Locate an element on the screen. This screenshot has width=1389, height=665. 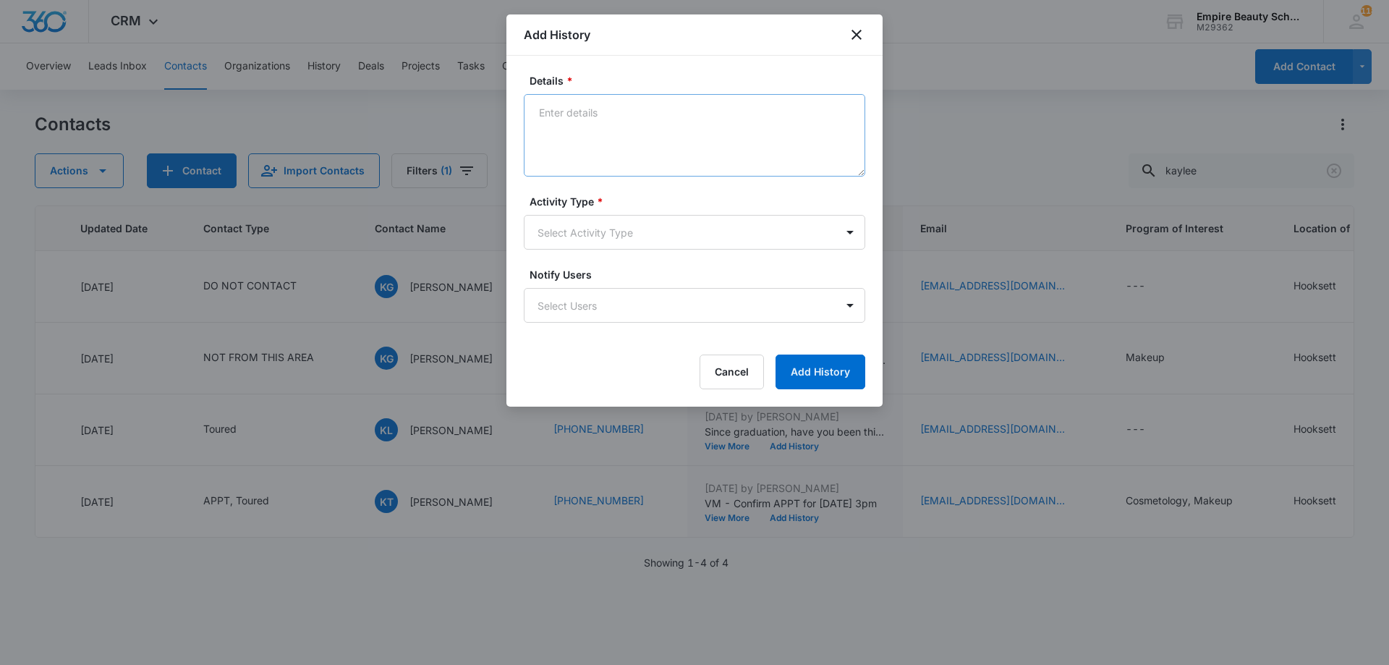
button: close is located at coordinates (857, 35).